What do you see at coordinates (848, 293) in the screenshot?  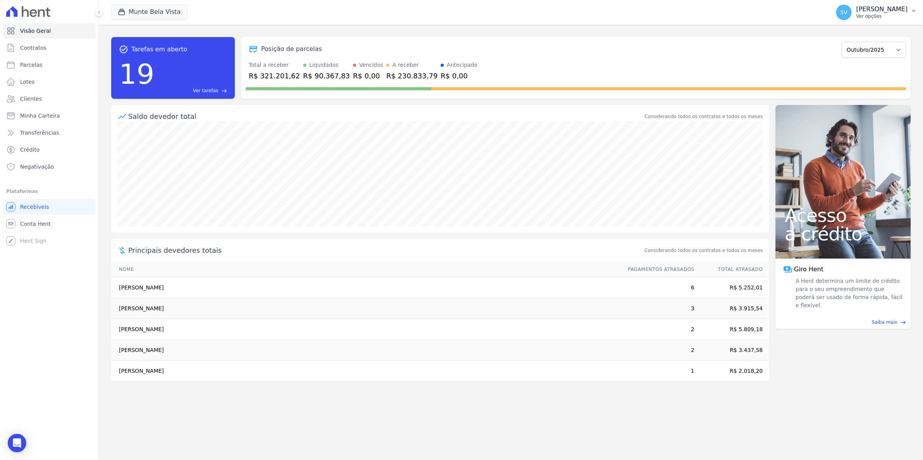 I see `span: A Hent determina um limite de crédito para o seu empreendimento que poderá ser usado de forma ráp...` at bounding box center [848, 293].